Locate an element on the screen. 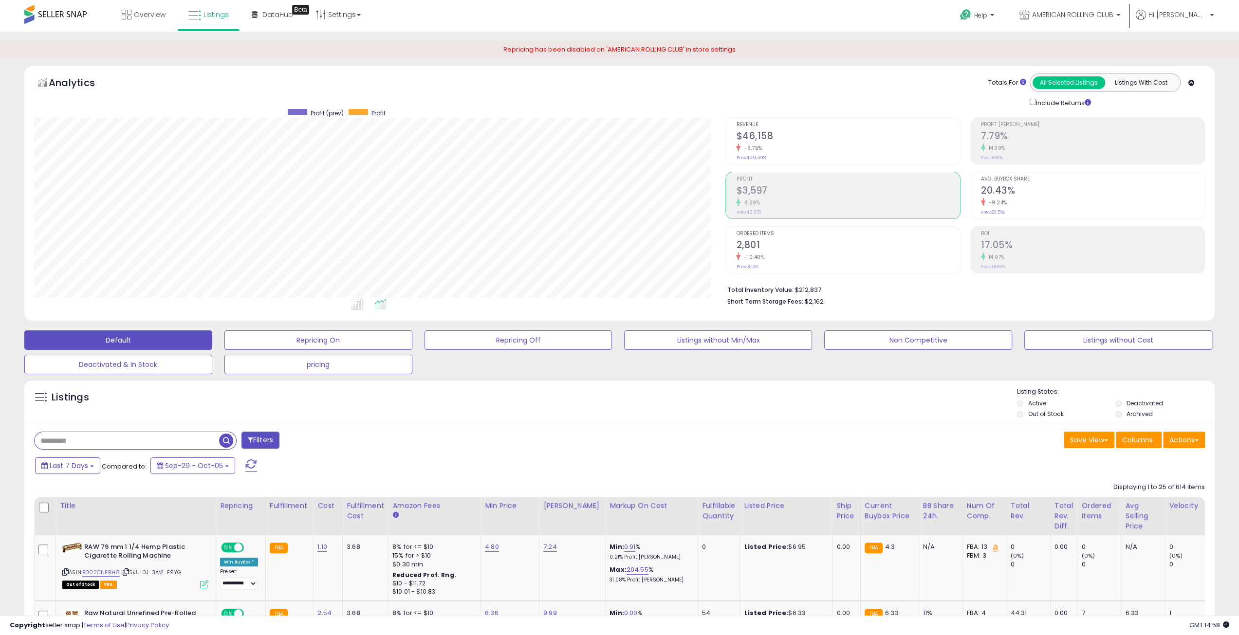  button: Repricing On is located at coordinates (318, 340).